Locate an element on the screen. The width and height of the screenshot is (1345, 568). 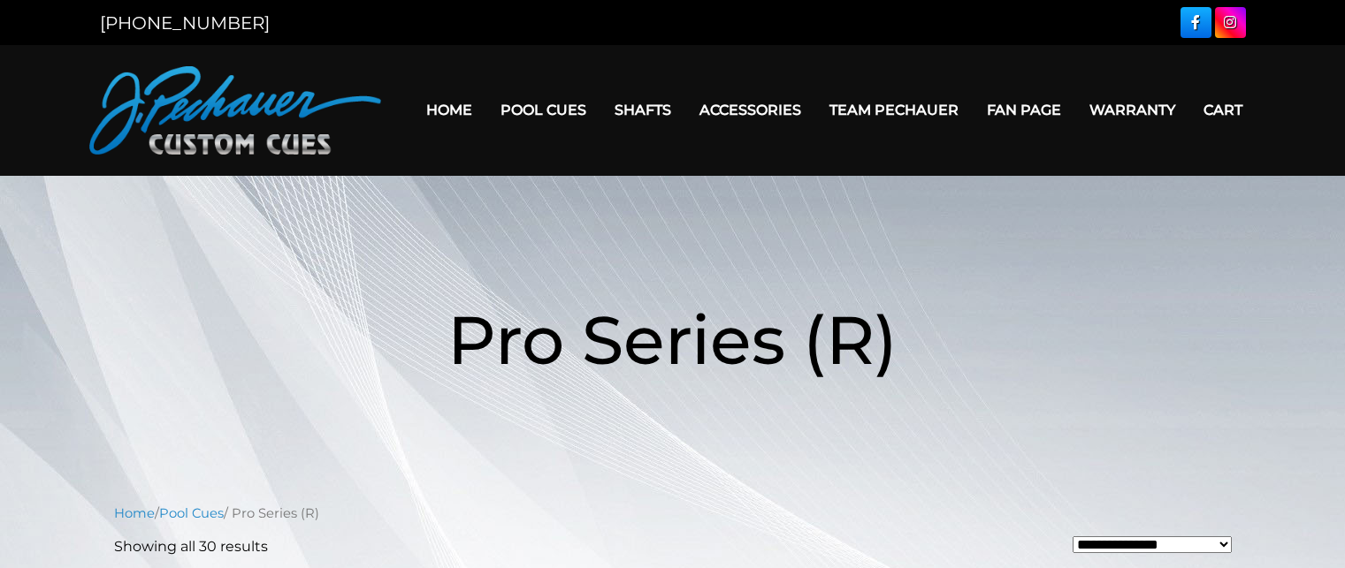
p: Showing all 30 results is located at coordinates (191, 547).